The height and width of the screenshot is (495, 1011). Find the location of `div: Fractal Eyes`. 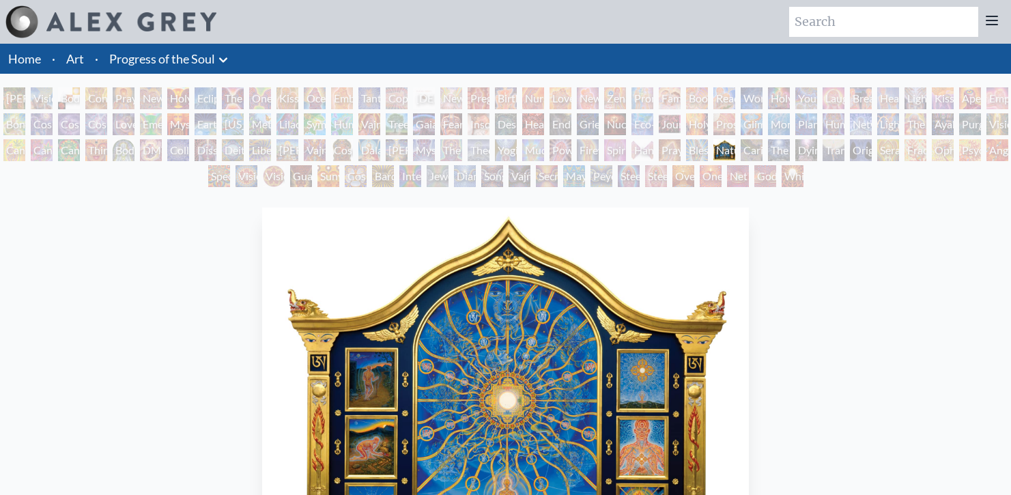

div: Fractal Eyes is located at coordinates (916, 150).